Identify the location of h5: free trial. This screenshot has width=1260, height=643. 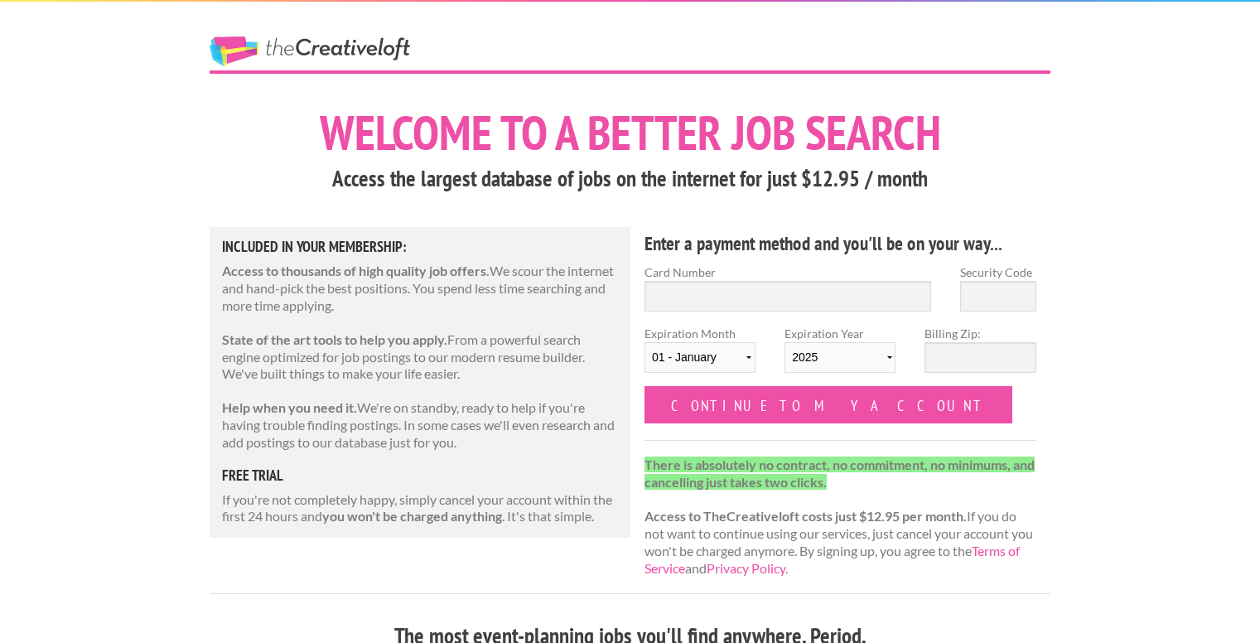
(420, 476).